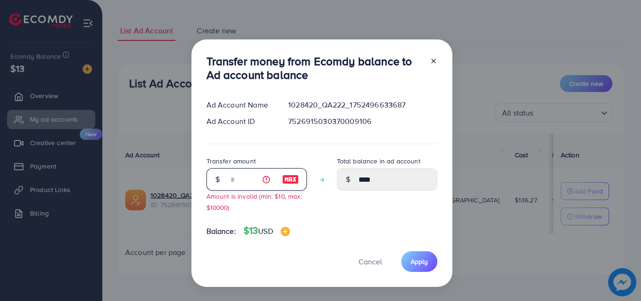 Image resolution: width=641 pixels, height=301 pixels. I want to click on span: Cancel, so click(370, 262).